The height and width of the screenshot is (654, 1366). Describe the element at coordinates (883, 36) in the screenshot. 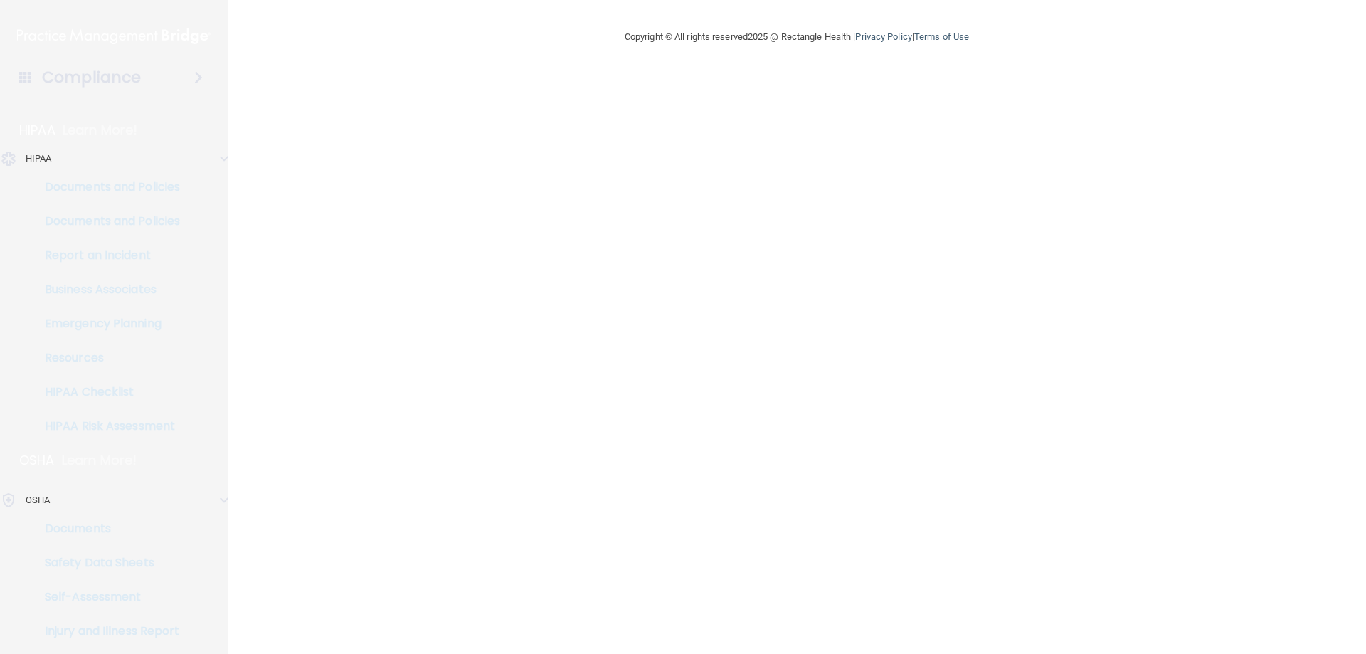

I see `a: Privacy Policy` at that location.